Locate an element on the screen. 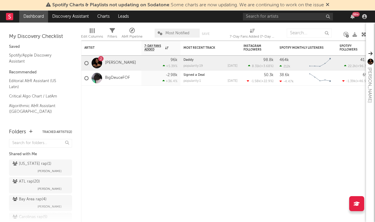  span: +3.68 % is located at coordinates (267, 66).